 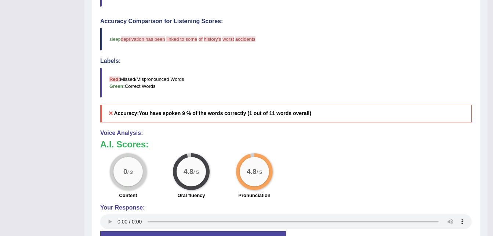 I want to click on b: Red:, so click(x=115, y=79).